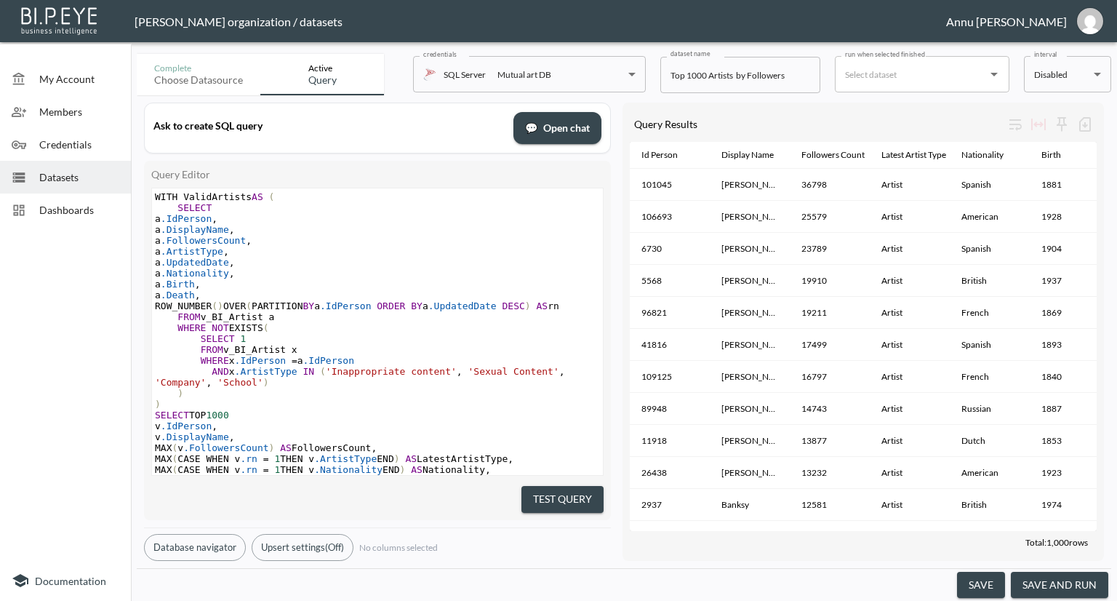 The width and height of the screenshot is (1117, 601). Describe the element at coordinates (1070, 313) in the screenshot. I see `th: 1869` at that location.